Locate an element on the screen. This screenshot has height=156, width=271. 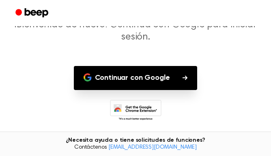
font: ¿Necesita ayuda o tiene solicitudes de funciones? is located at coordinates (135, 140).